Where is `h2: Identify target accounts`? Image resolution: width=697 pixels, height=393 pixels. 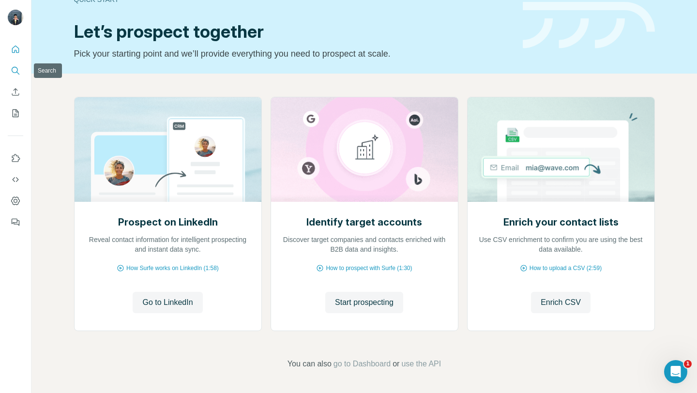 h2: Identify target accounts is located at coordinates (364, 222).